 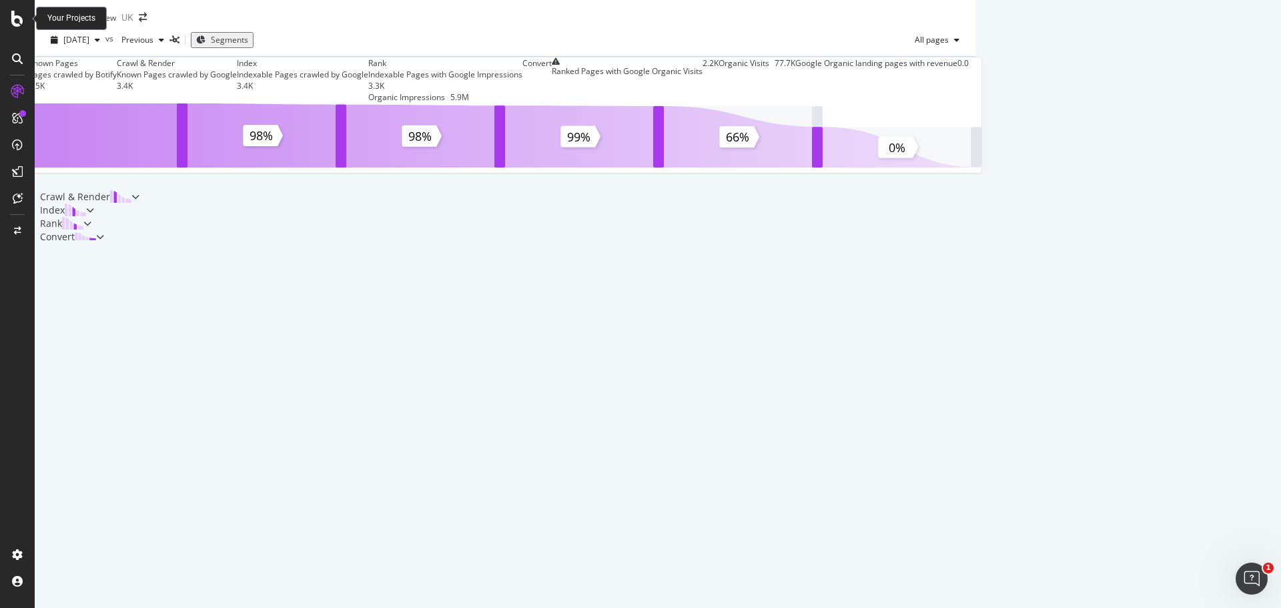 I want to click on text: 0%, so click(x=896, y=147).